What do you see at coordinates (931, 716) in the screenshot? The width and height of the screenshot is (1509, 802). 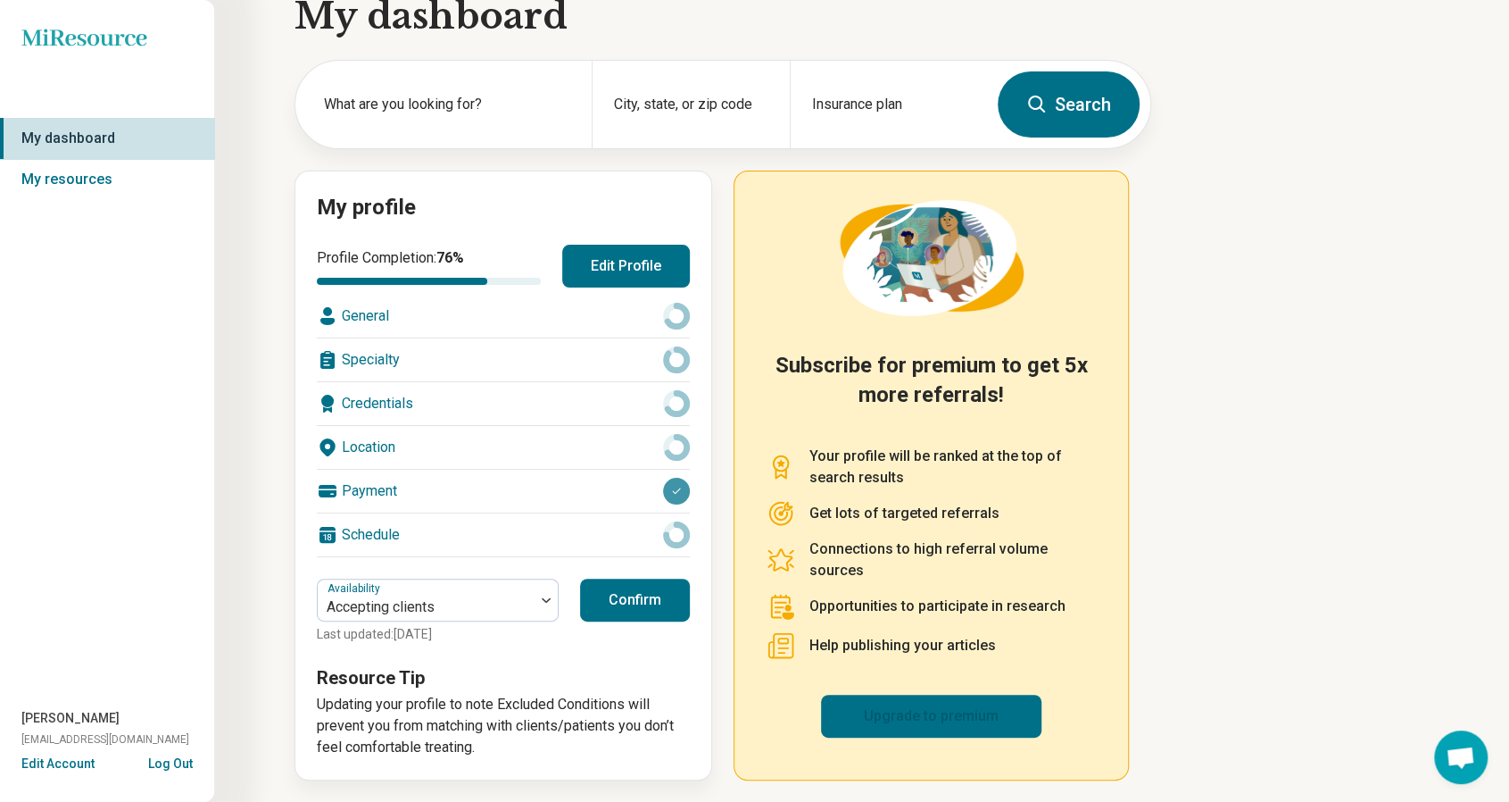 I see `a: Upgrade to premium` at bounding box center [931, 716].